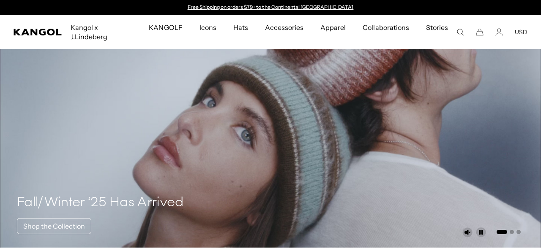 Image resolution: width=541 pixels, height=248 pixels. What do you see at coordinates (38, 32) in the screenshot?
I see `a: Kangol` at bounding box center [38, 32].